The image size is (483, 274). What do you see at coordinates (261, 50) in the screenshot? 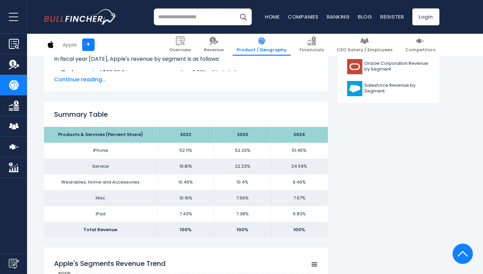
I see `span: Product / Geography` at bounding box center [261, 50].